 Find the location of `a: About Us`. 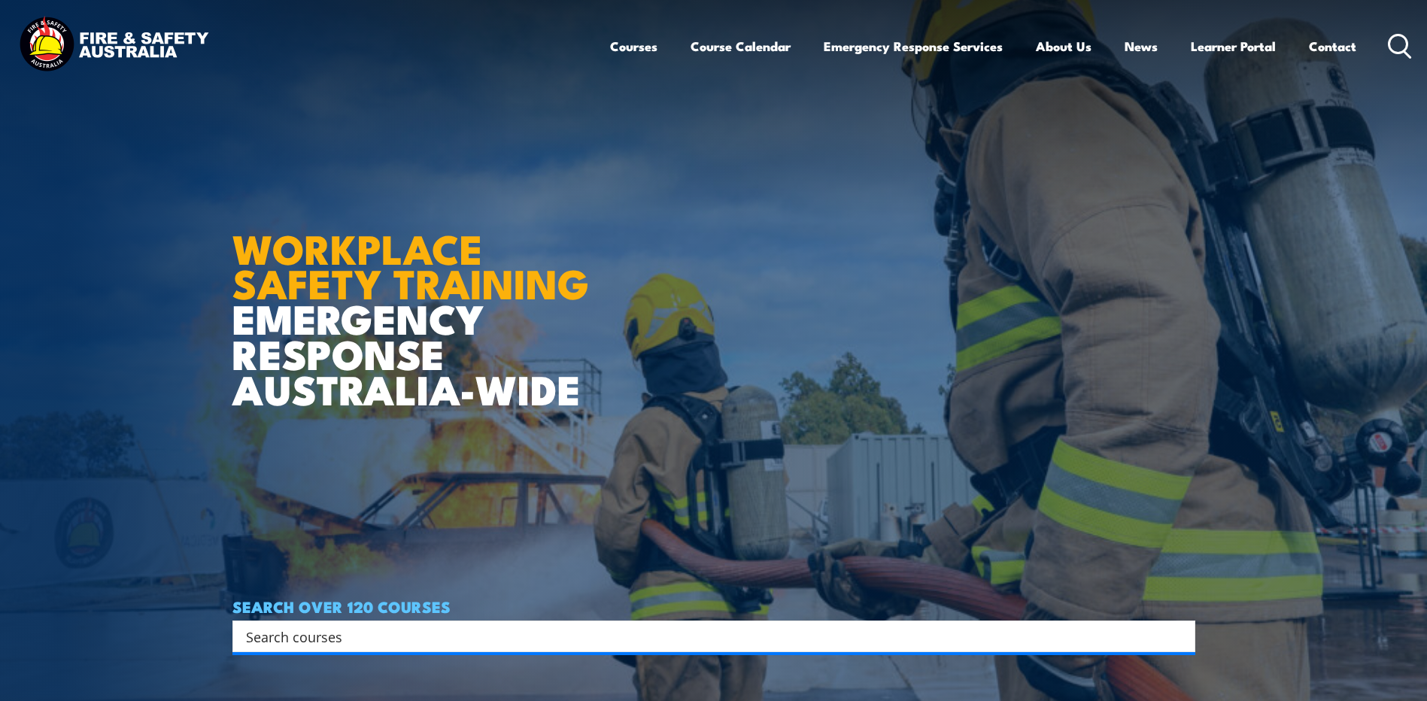

a: About Us is located at coordinates (1063, 46).